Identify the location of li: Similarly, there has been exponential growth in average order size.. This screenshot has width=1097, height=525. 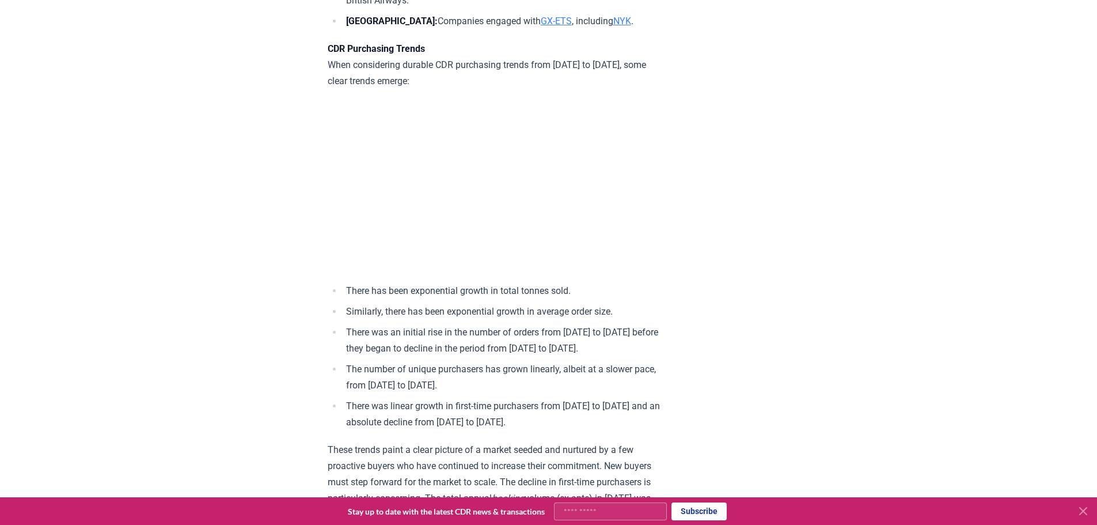
(503, 312).